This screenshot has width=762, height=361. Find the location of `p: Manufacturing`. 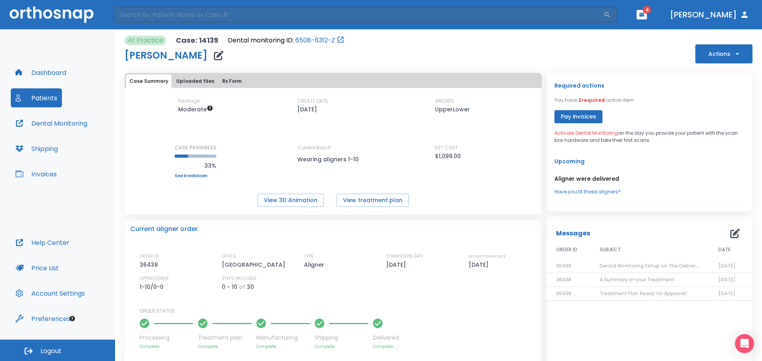

p: Manufacturing is located at coordinates (283, 338).